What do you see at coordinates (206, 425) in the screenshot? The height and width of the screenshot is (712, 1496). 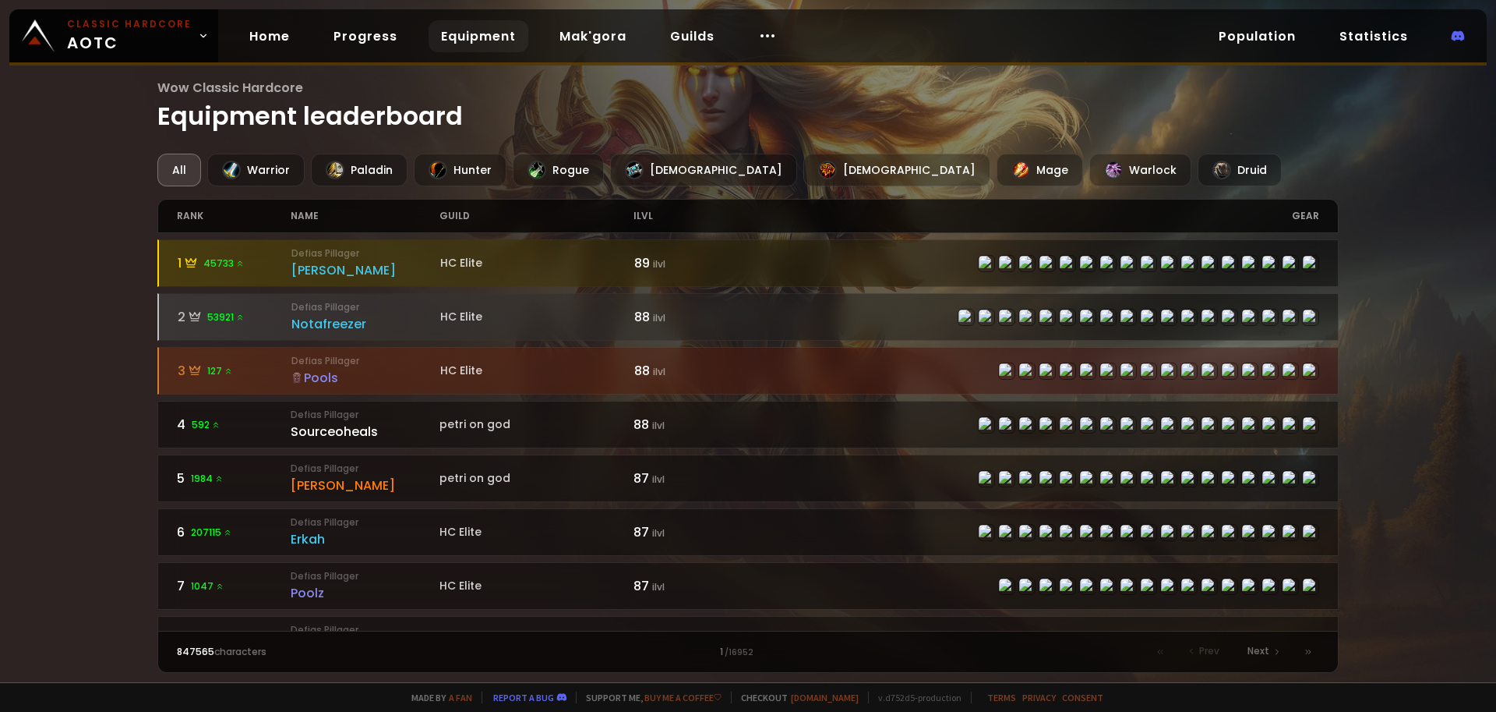 I see `span: 592` at bounding box center [206, 425].